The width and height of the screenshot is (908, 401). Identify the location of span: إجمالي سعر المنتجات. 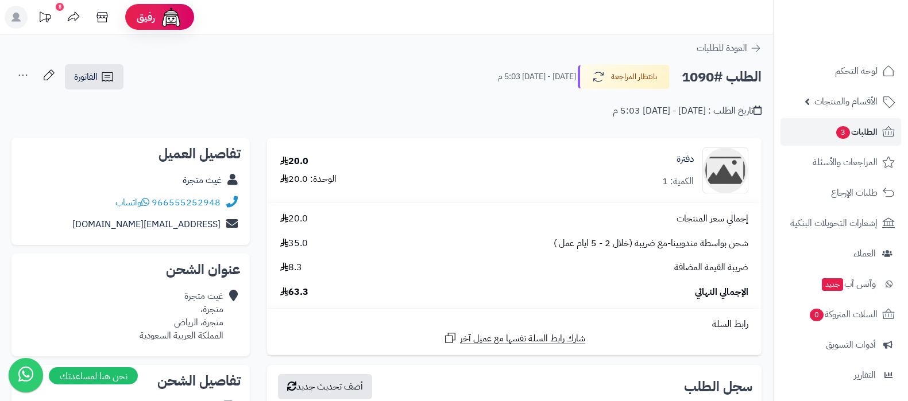
(712, 219).